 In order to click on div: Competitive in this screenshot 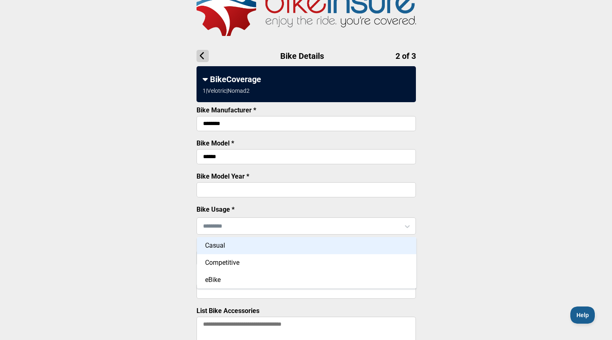, I will do `click(306, 263)`.